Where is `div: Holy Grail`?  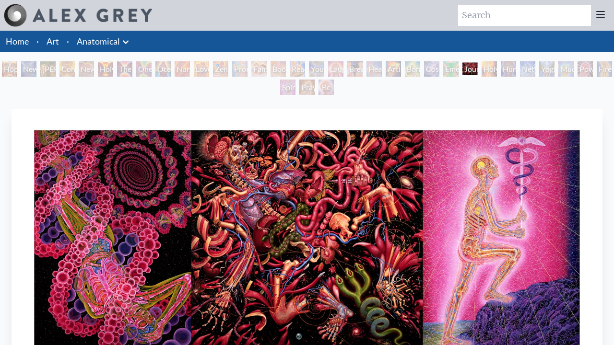 div: Holy Grail is located at coordinates (105, 69).